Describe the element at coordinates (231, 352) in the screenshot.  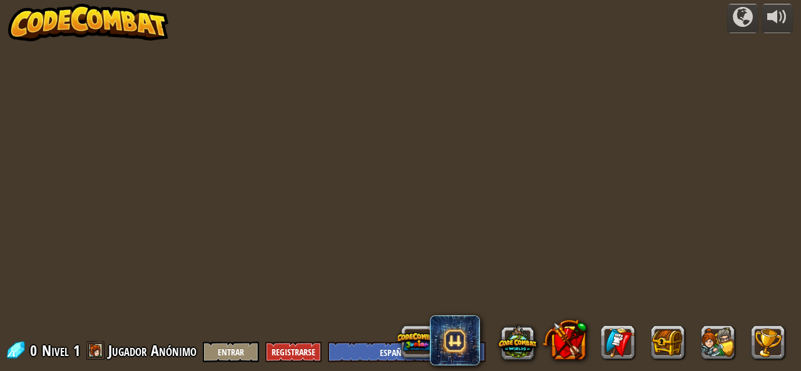
I see `button: Entrar` at that location.